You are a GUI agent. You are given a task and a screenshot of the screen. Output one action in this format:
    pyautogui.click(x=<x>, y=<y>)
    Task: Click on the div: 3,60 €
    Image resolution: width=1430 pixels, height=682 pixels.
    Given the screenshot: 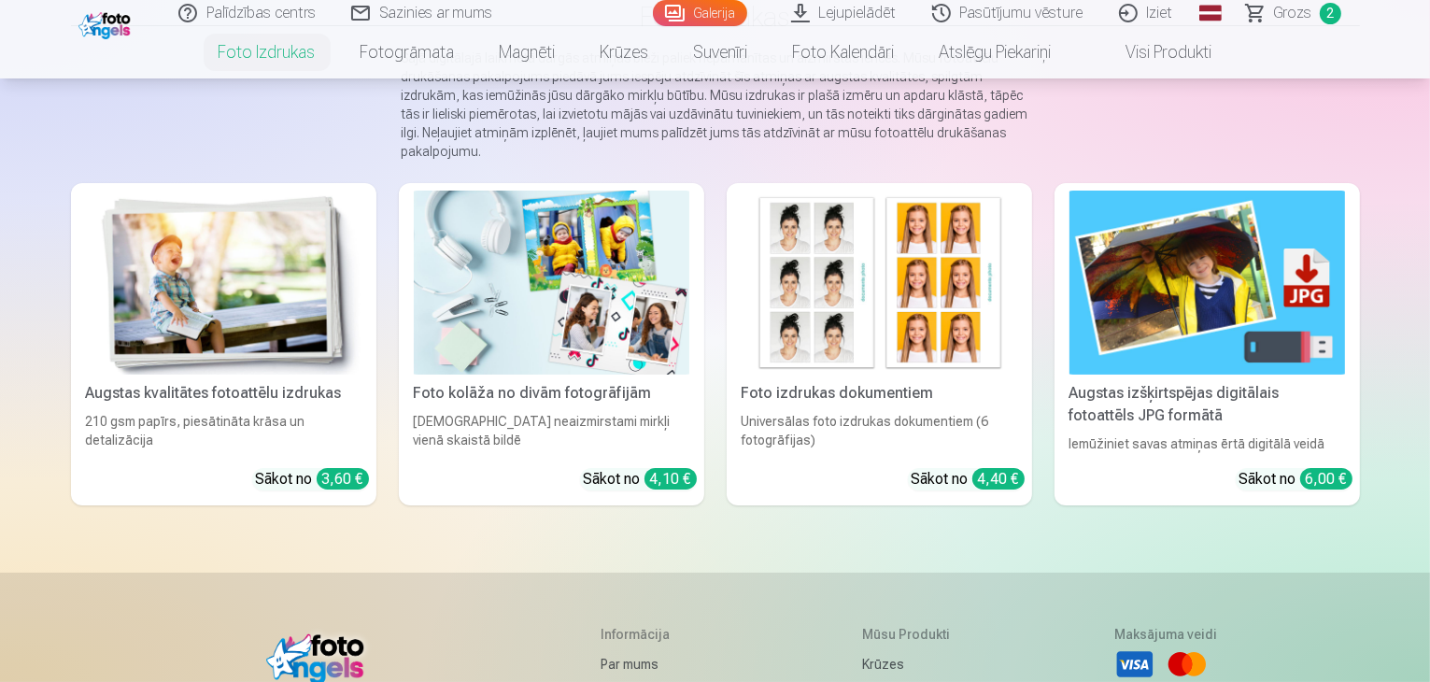 What is the action you would take?
    pyautogui.click(x=343, y=478)
    